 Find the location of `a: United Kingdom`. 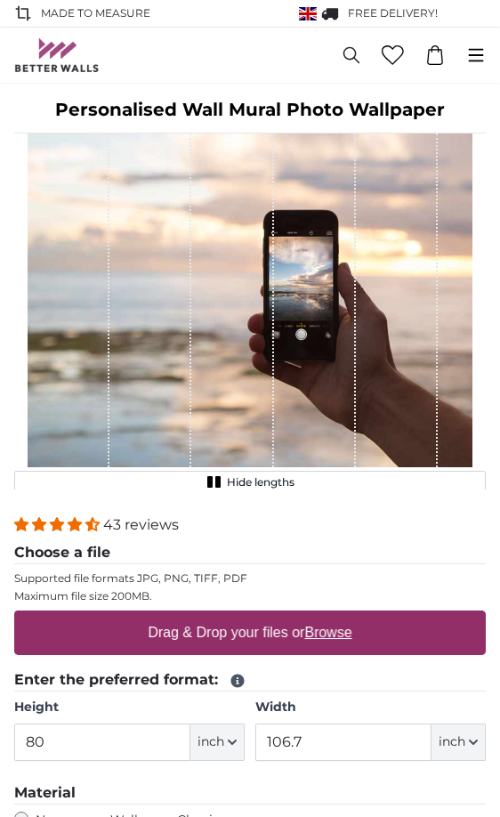

a: United Kingdom is located at coordinates (308, 13).